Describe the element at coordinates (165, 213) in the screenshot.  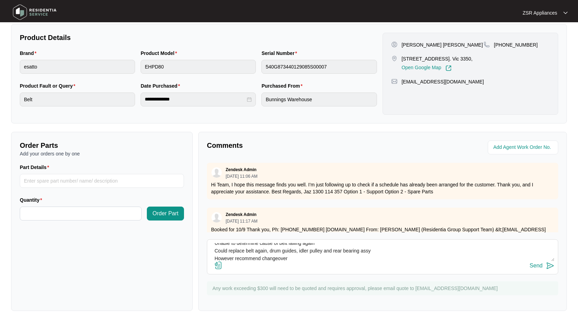
I see `button: Order Part` at that location.